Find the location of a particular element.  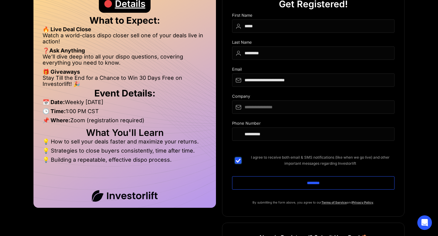

li: 💡 How to sell your deals faster and maximize your returns. is located at coordinates (125, 143).